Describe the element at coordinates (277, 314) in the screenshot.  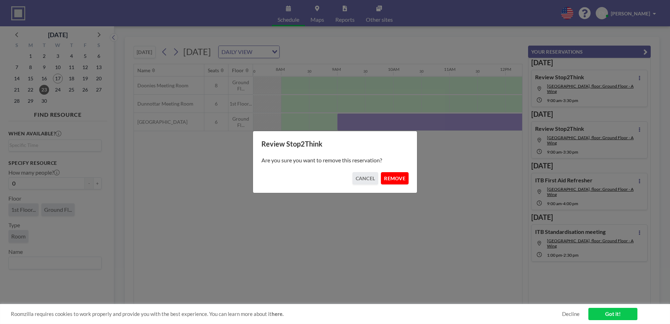
I see `a: here.` at that location.